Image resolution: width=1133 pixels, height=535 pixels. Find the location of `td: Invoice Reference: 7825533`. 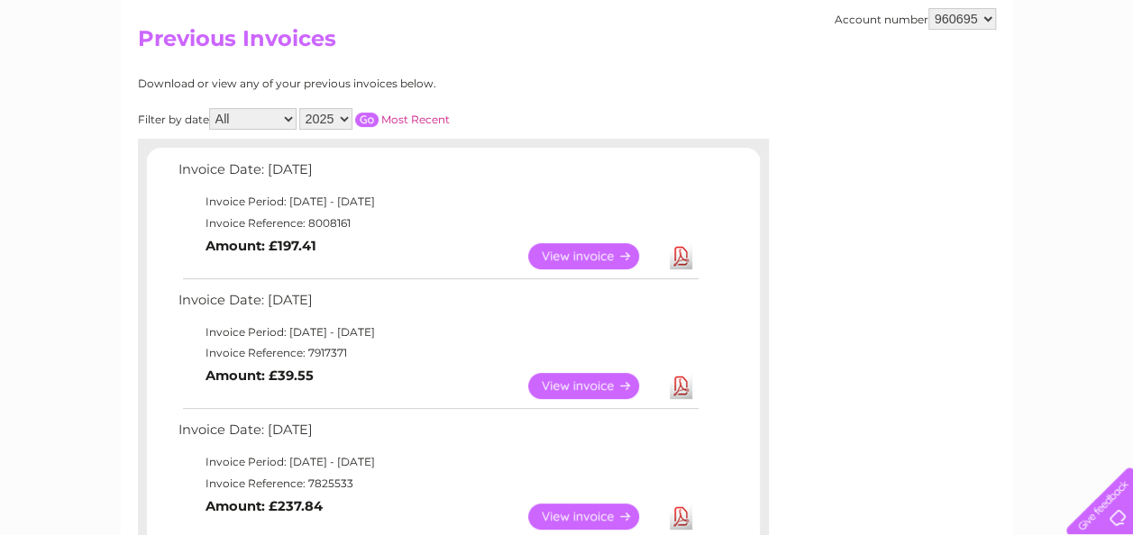

td: Invoice Reference: 7825533 is located at coordinates (437, 484).